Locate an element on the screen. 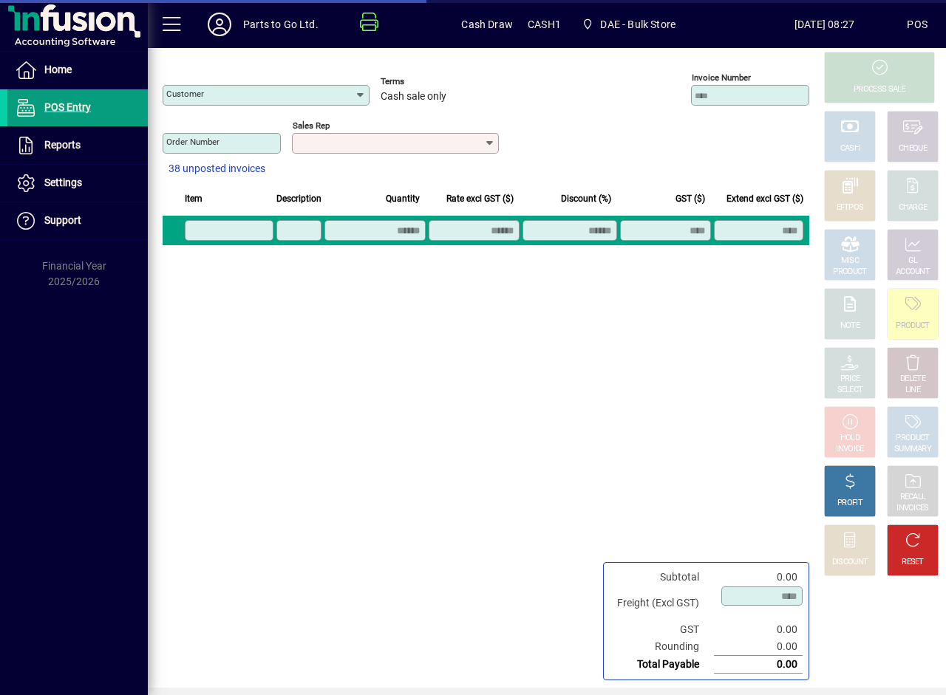 This screenshot has width=946, height=695. div: CASH is located at coordinates (850, 149).